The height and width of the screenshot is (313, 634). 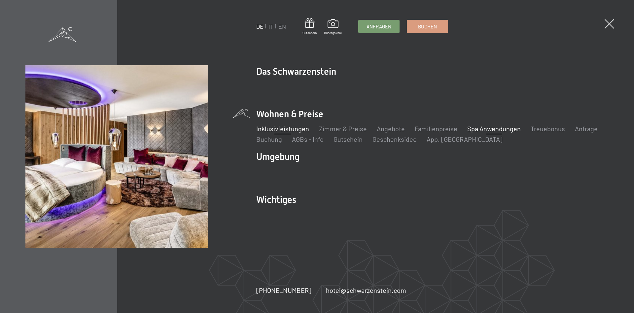 I want to click on a: Bildergalerie, so click(x=333, y=27).